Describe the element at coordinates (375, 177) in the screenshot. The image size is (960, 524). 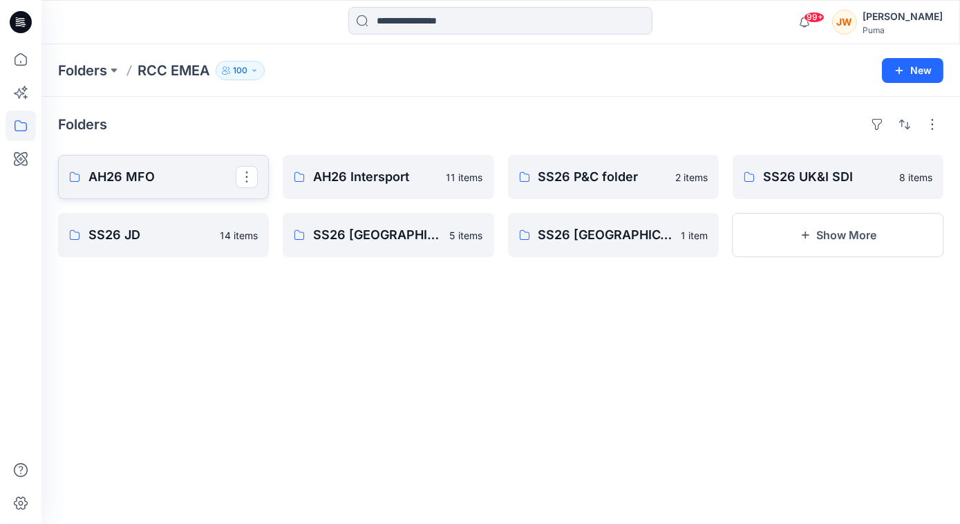
I see `p: AH26 Intersport` at that location.